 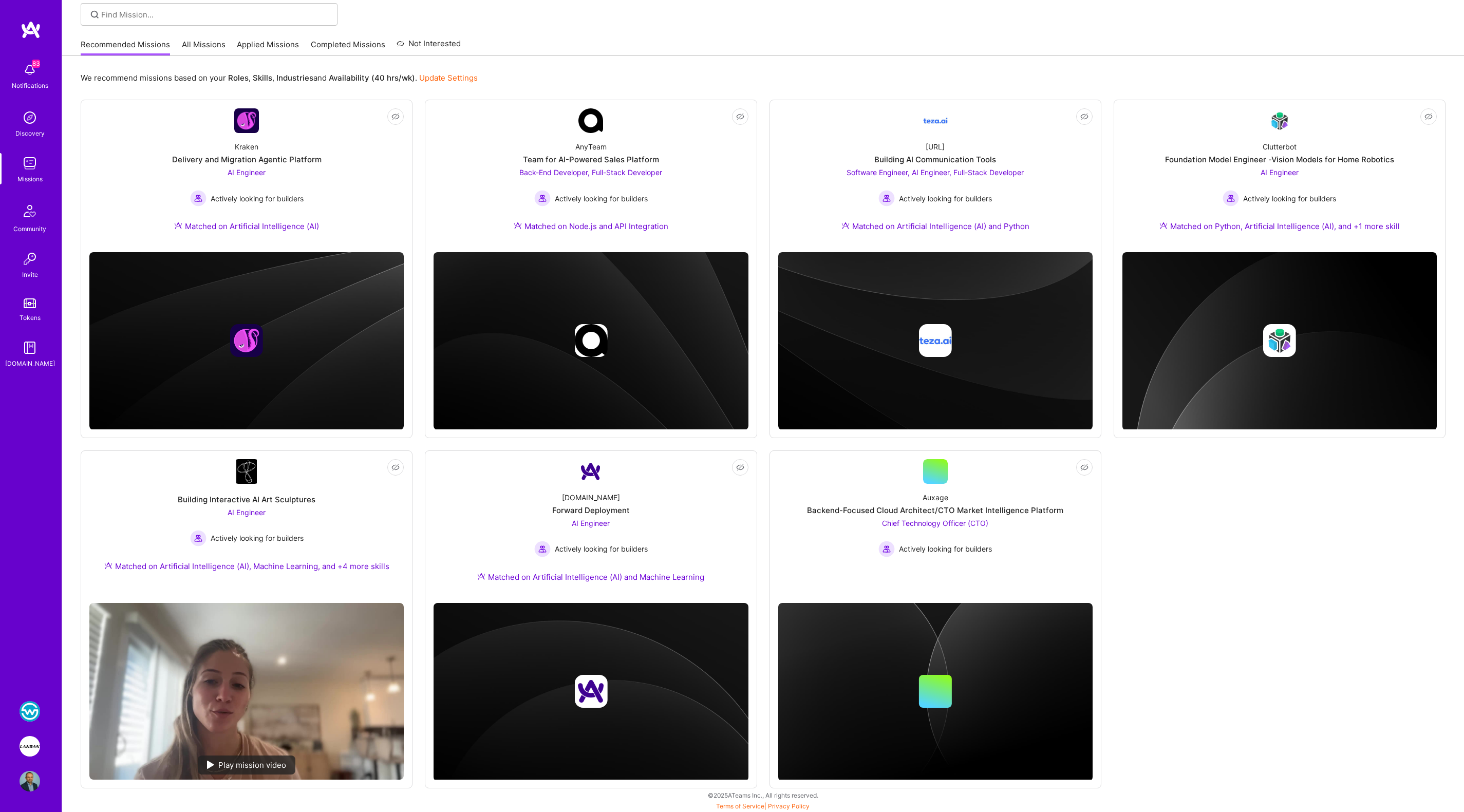 I want to click on a: Applied Missions, so click(x=268, y=47).